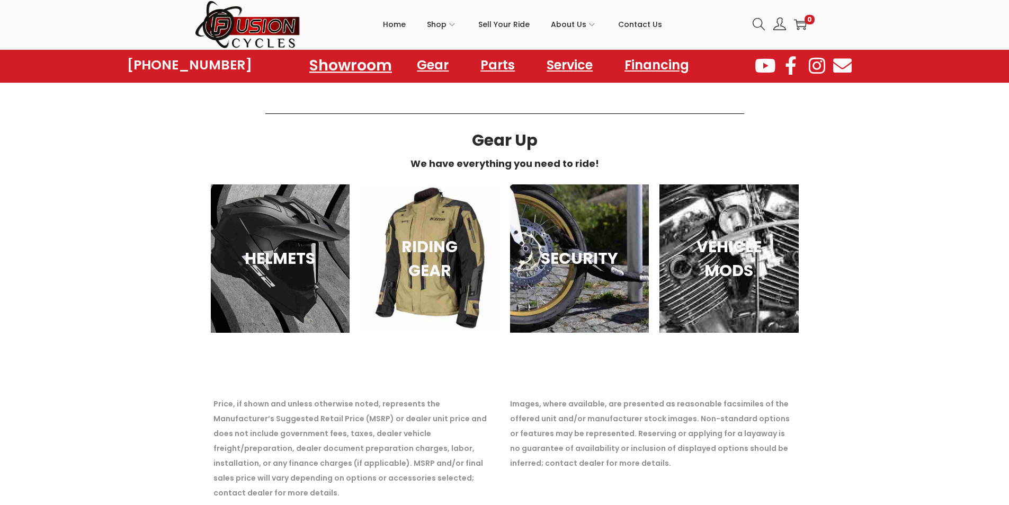 The width and height of the screenshot is (1009, 505). I want to click on p: Images, where available, are presented as reasonable facsimiles of the offered unit and/or manufa..., so click(653, 433).